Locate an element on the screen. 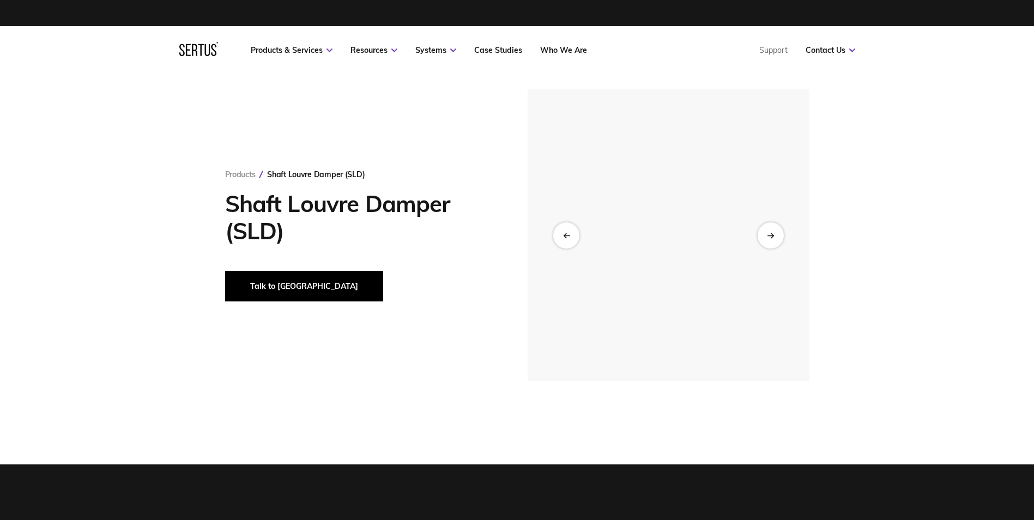 This screenshot has width=1034, height=520. a: Support is located at coordinates (773, 50).